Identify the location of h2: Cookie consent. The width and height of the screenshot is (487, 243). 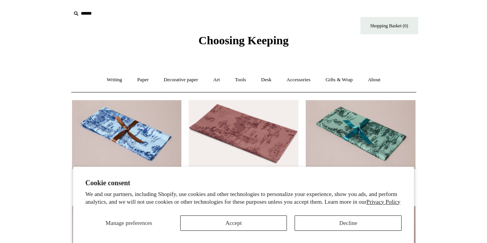
(244, 183).